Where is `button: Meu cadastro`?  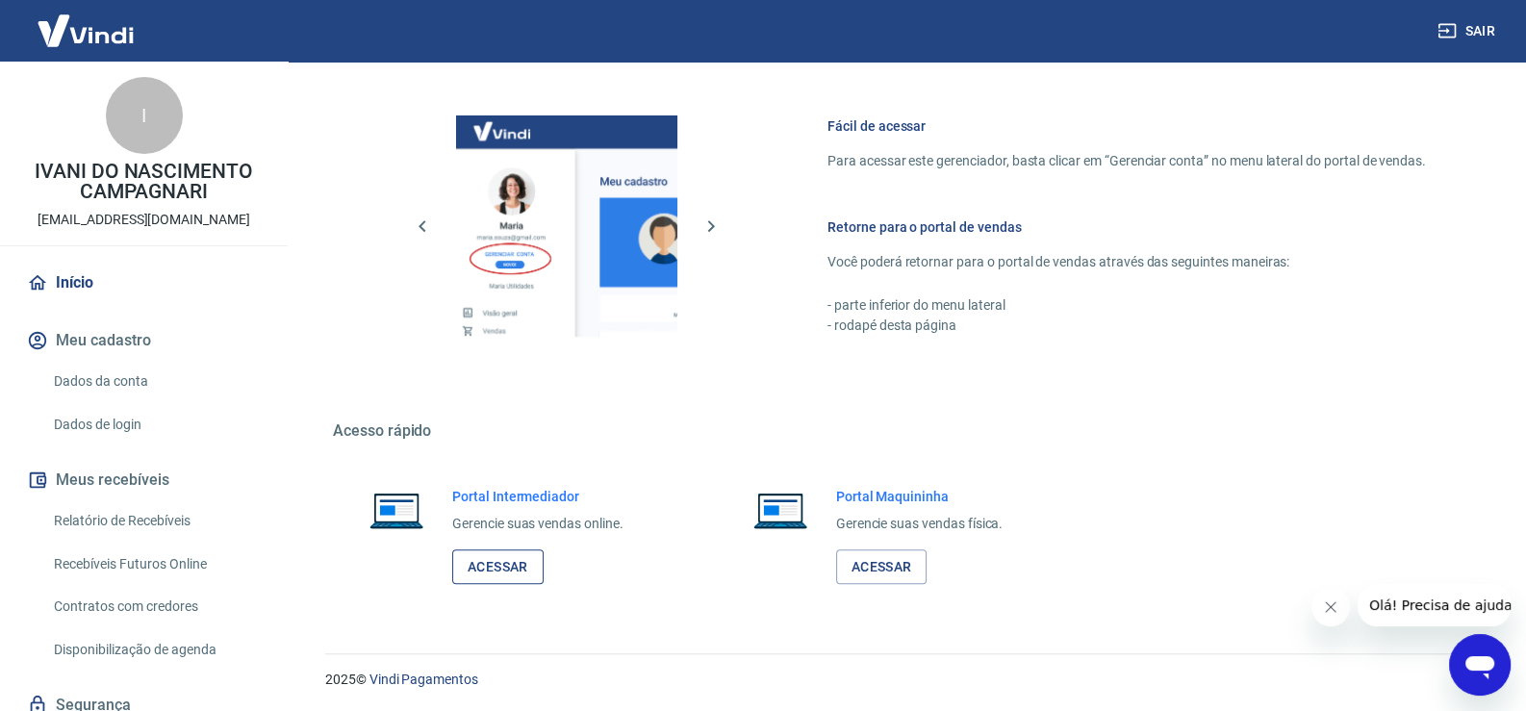
button: Meu cadastro is located at coordinates (143, 341).